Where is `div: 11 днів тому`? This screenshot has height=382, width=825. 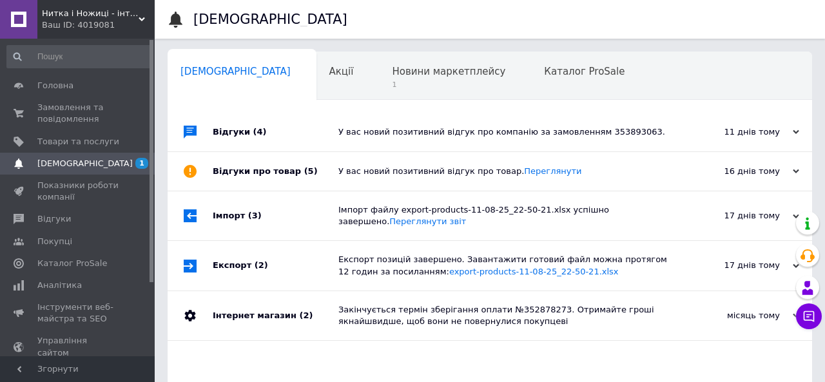
div: 11 днів тому is located at coordinates (735, 132).